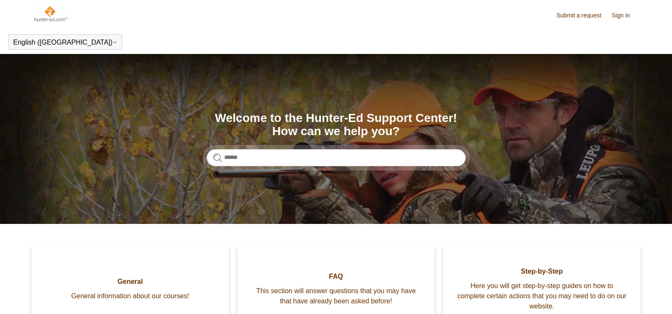 The image size is (672, 314). I want to click on a: Sign in, so click(625, 15).